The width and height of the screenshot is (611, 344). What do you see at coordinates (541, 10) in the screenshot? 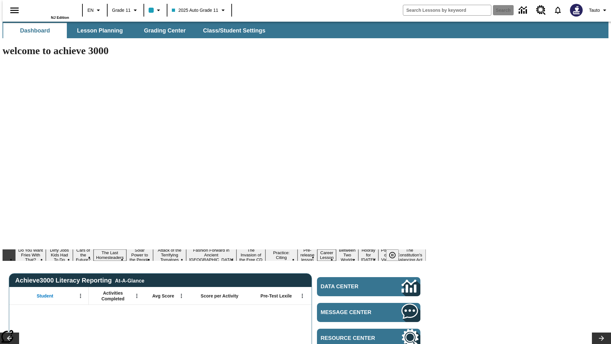
I see `a: Resource Center, Will open in new tab` at bounding box center [541, 10].